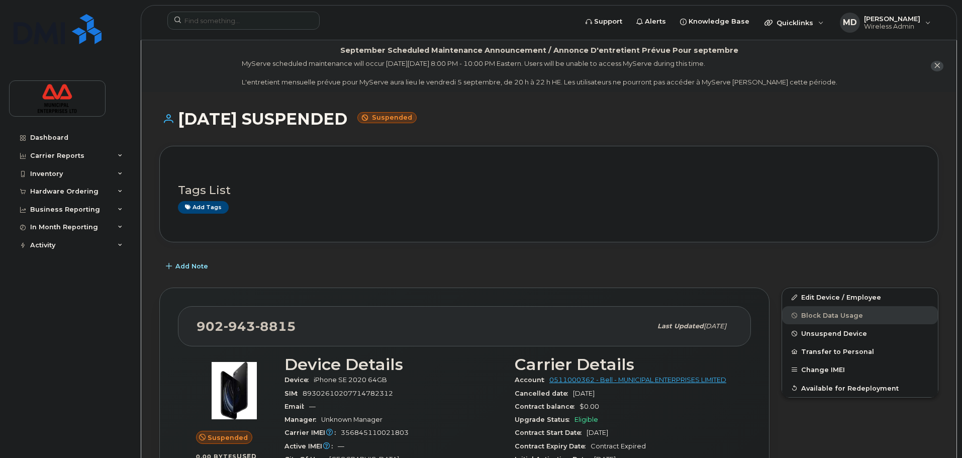 The width and height of the screenshot is (962, 458). Describe the element at coordinates (350, 380) in the screenshot. I see `span: iPhone SE 2020 64GB` at that location.